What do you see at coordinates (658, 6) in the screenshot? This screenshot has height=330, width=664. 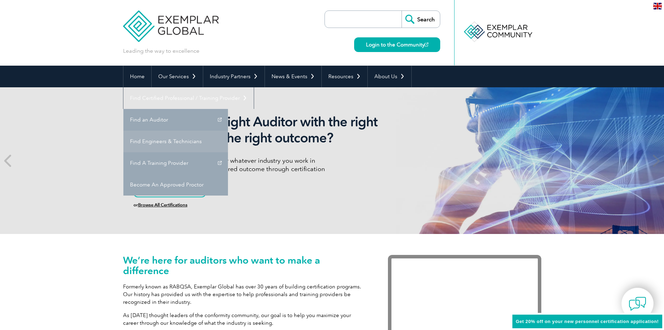 I see `img: en` at bounding box center [658, 6].